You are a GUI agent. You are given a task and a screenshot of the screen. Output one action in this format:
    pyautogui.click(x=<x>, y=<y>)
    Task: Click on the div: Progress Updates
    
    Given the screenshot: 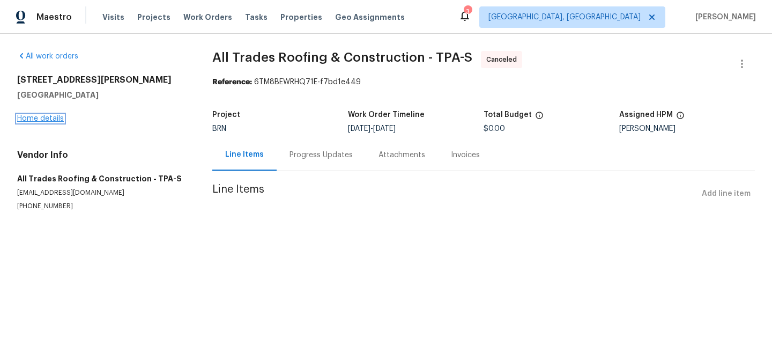 What is the action you would take?
    pyautogui.click(x=321, y=155)
    